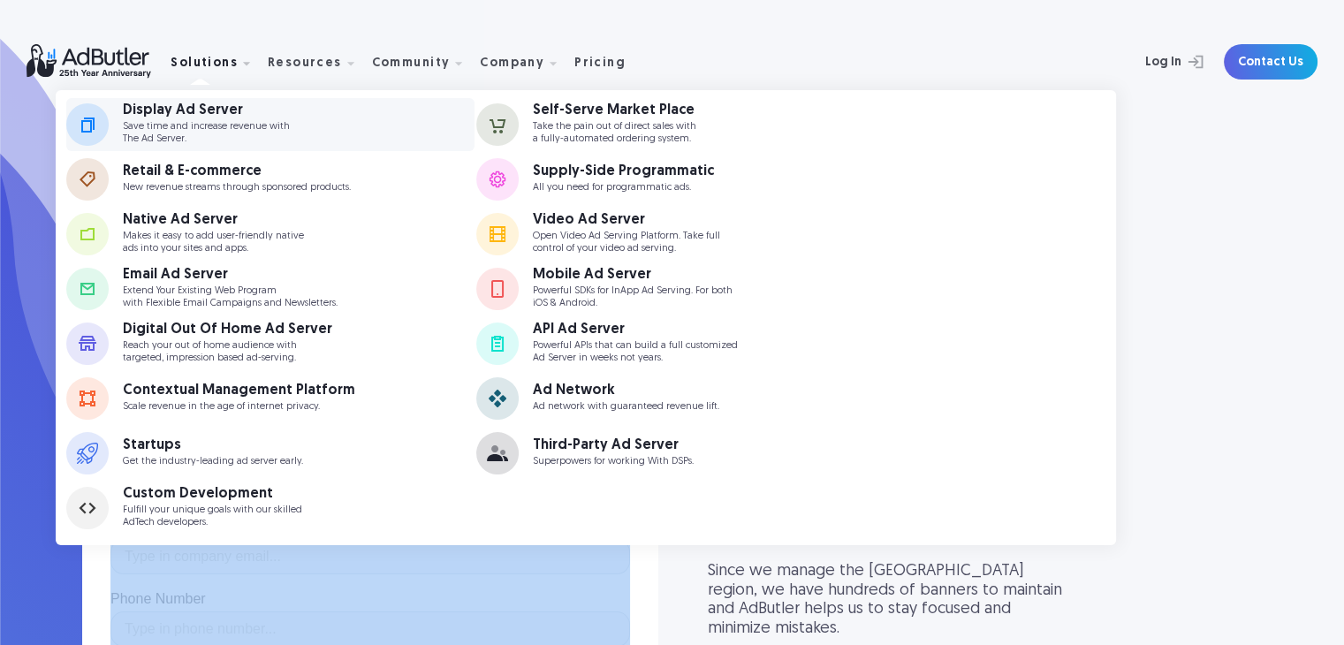  Describe the element at coordinates (586, 317) in the screenshot. I see `nav: Solutions` at that location.